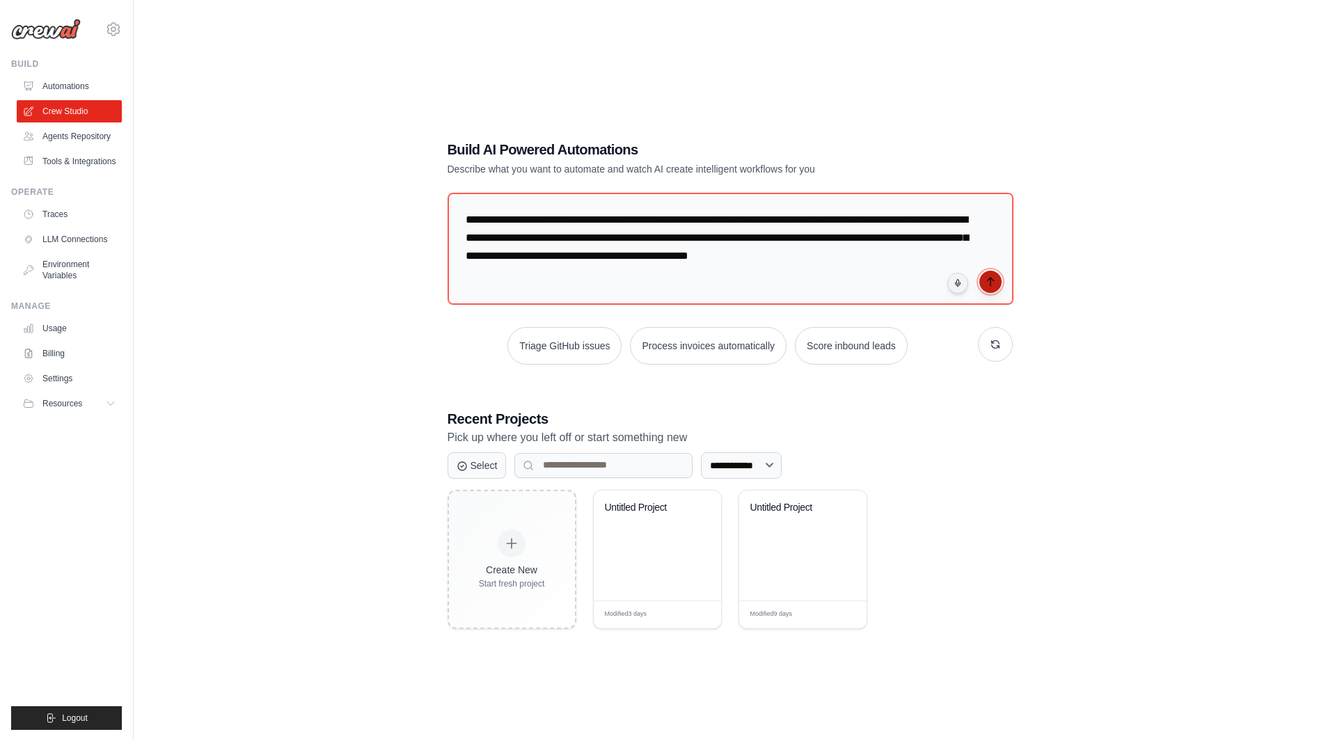 The height and width of the screenshot is (741, 1326). I want to click on a: Settings, so click(69, 379).